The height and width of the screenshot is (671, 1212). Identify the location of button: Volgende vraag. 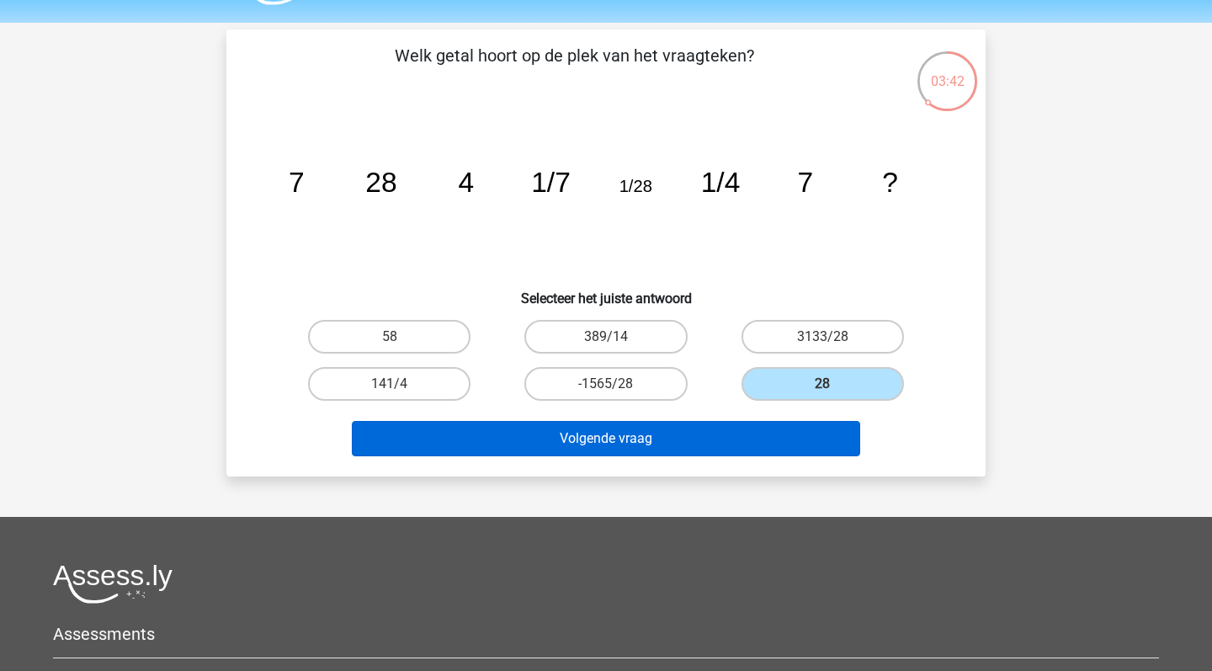
(606, 439).